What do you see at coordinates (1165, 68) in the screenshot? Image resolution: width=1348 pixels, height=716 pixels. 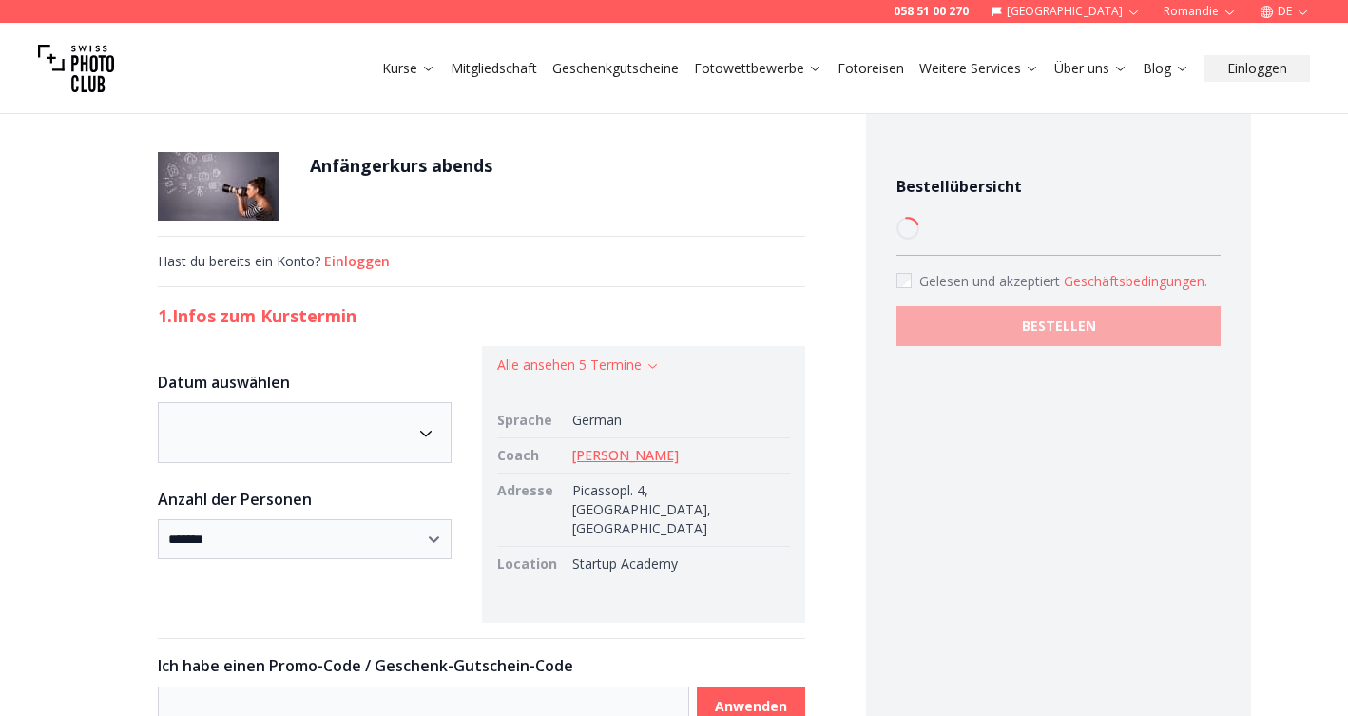 I see `button: Blog` at bounding box center [1165, 68].